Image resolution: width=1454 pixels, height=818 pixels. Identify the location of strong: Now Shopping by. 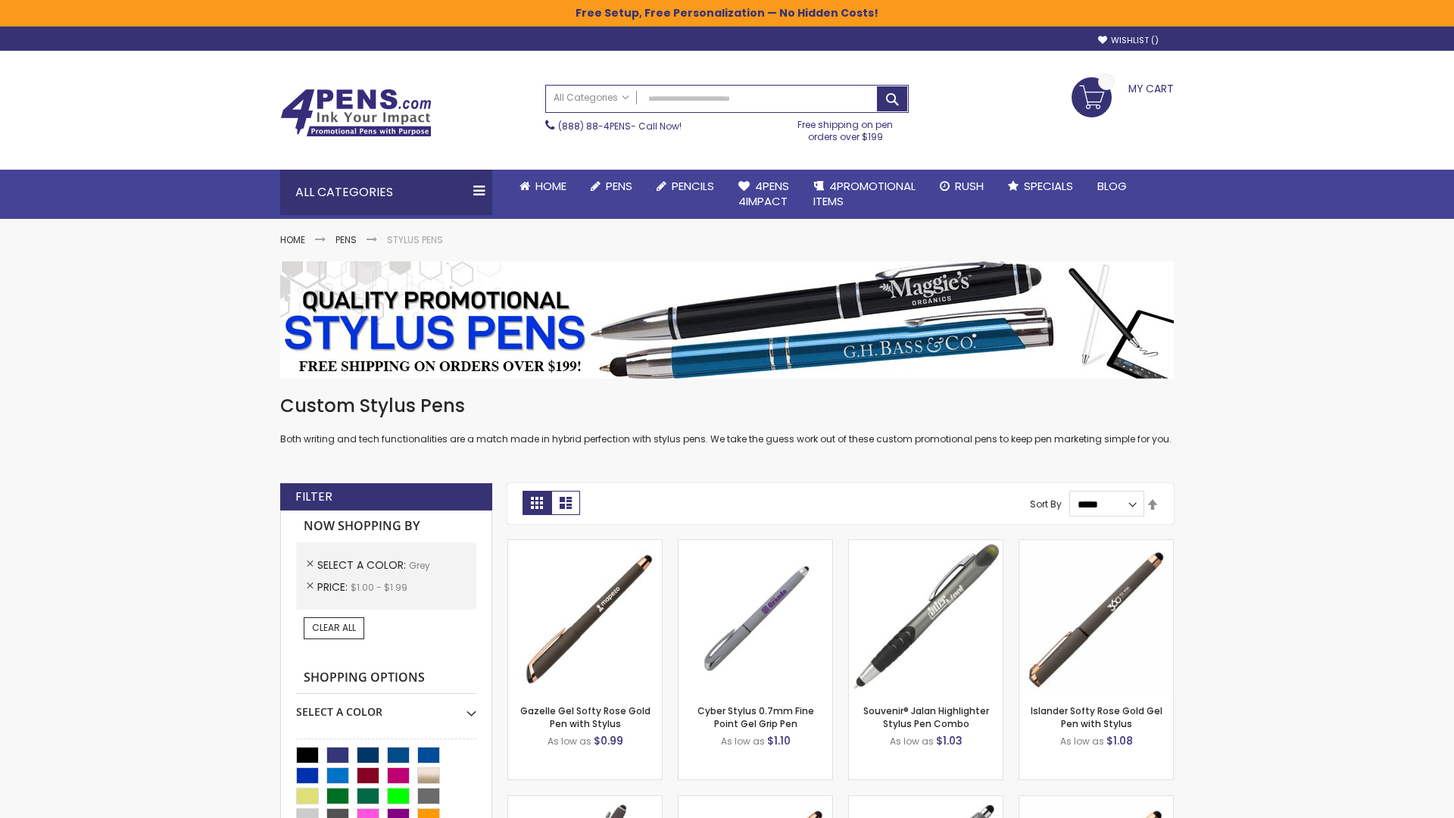
(386, 526).